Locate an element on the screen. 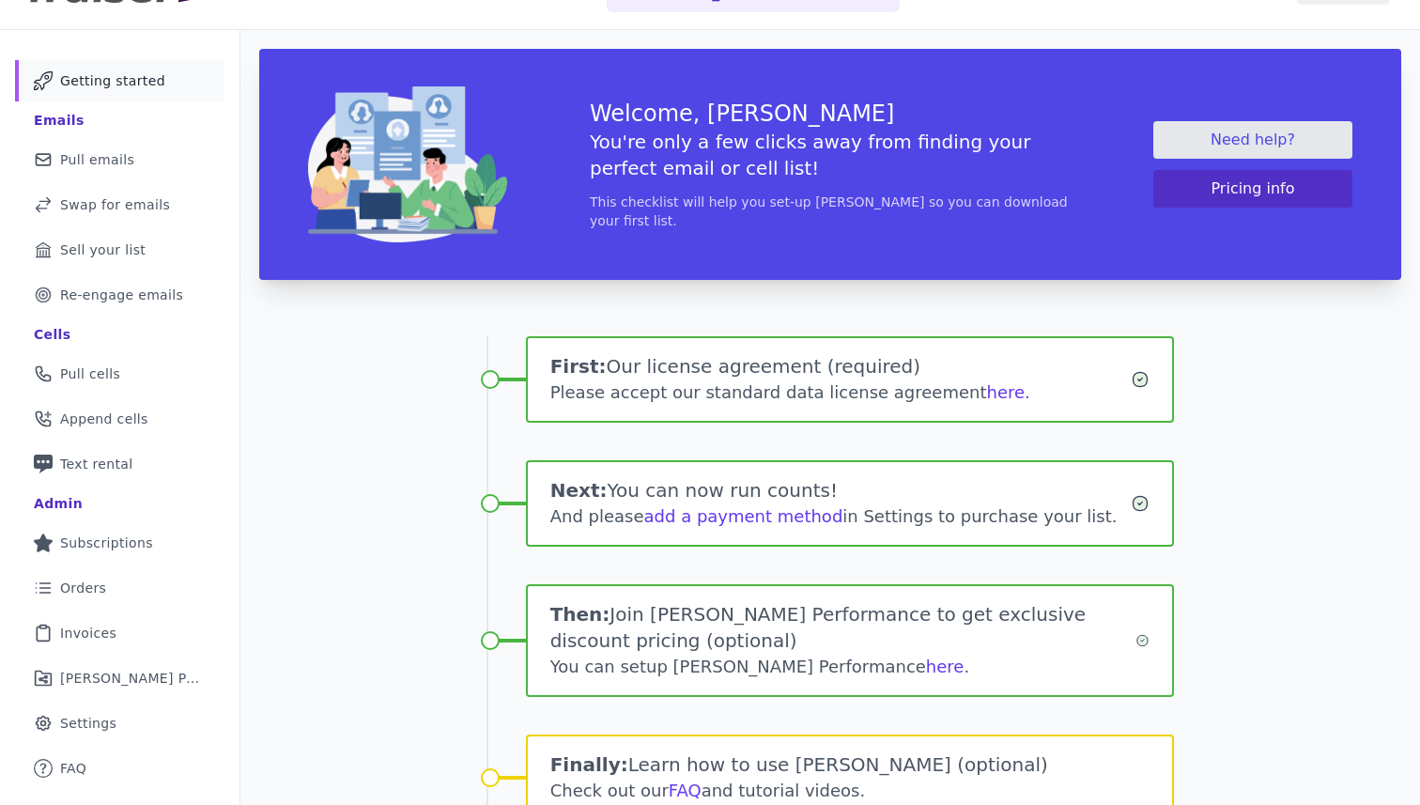 The width and height of the screenshot is (1420, 805). a: Re-engage emails is located at coordinates (119, 295).